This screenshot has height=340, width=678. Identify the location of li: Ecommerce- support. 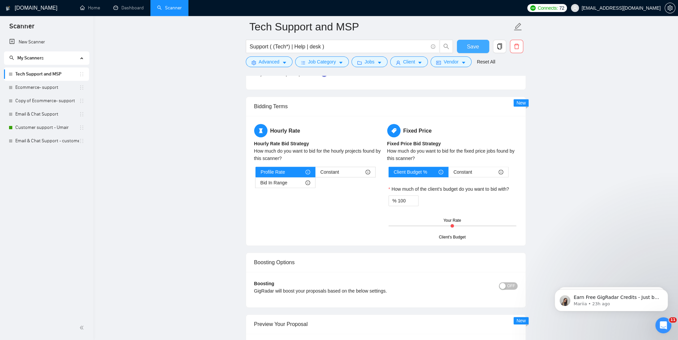
(46, 87).